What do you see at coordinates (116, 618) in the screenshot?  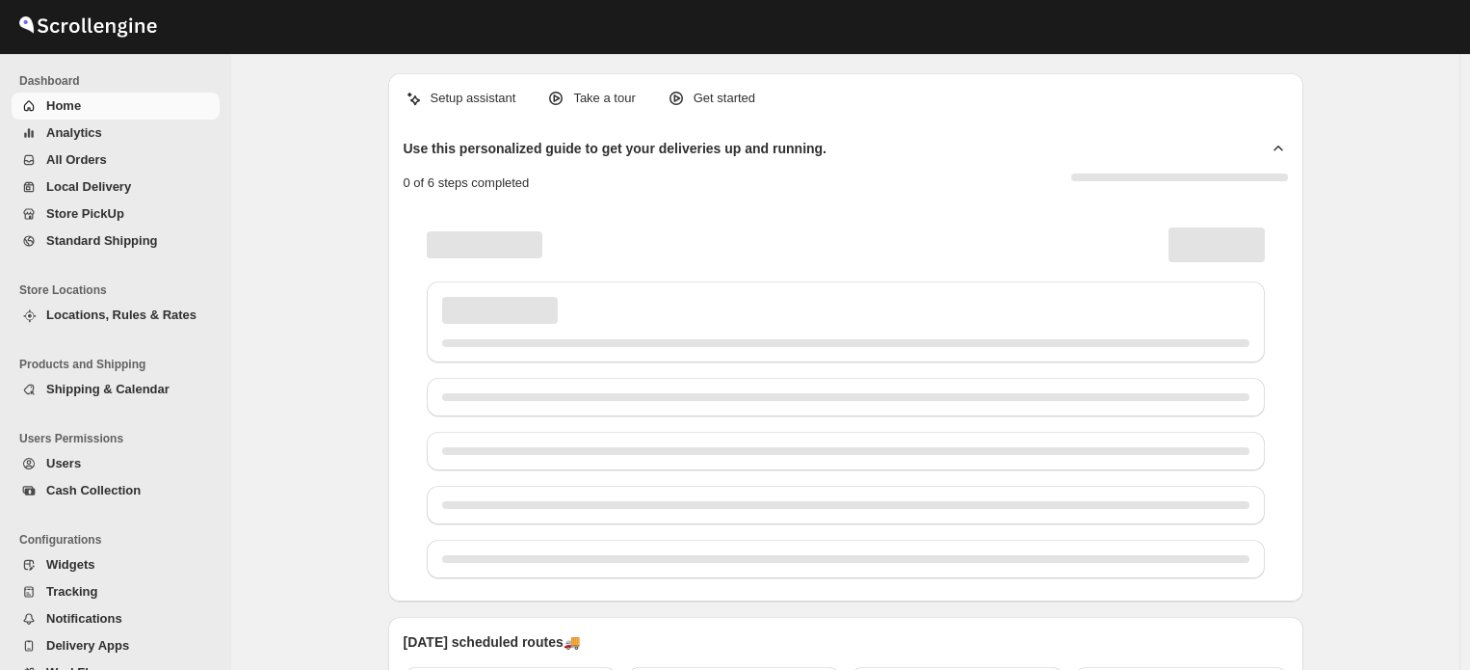 I see `button: Notifications` at bounding box center [116, 618].